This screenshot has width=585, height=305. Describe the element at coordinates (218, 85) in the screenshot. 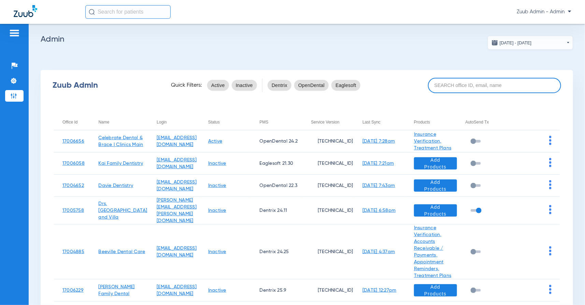

I see `span: Active` at that location.